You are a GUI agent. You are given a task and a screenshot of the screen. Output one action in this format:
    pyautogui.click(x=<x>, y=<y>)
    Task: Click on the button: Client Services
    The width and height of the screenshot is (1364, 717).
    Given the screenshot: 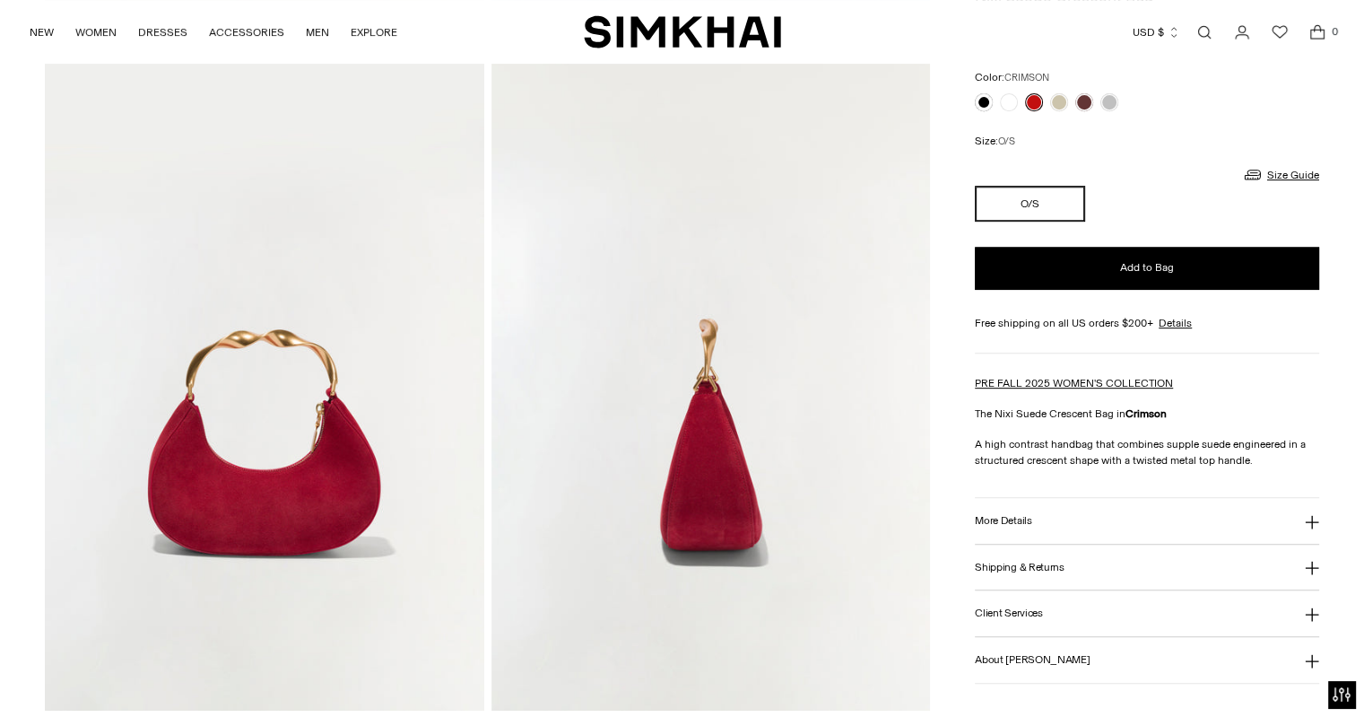 What is the action you would take?
    pyautogui.click(x=1147, y=612)
    